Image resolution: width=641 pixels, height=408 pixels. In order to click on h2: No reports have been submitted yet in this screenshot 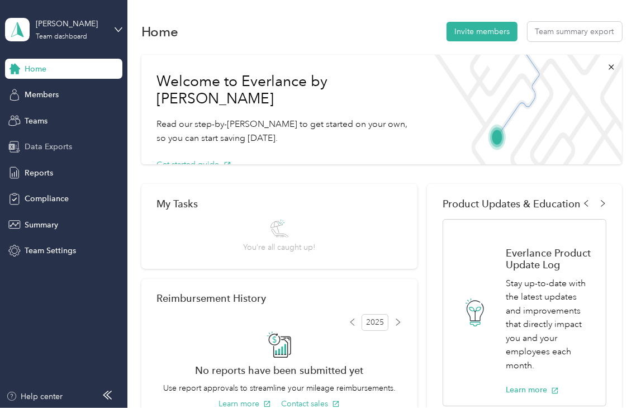, I will do `click(279, 370)`.